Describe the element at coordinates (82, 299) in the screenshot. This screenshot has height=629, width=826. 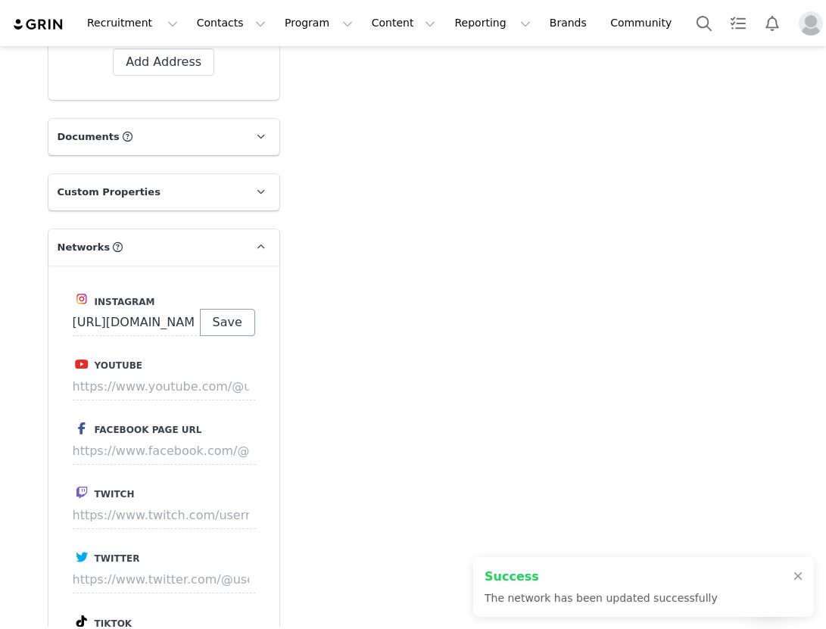
I see `img: instagram.svg` at that location.